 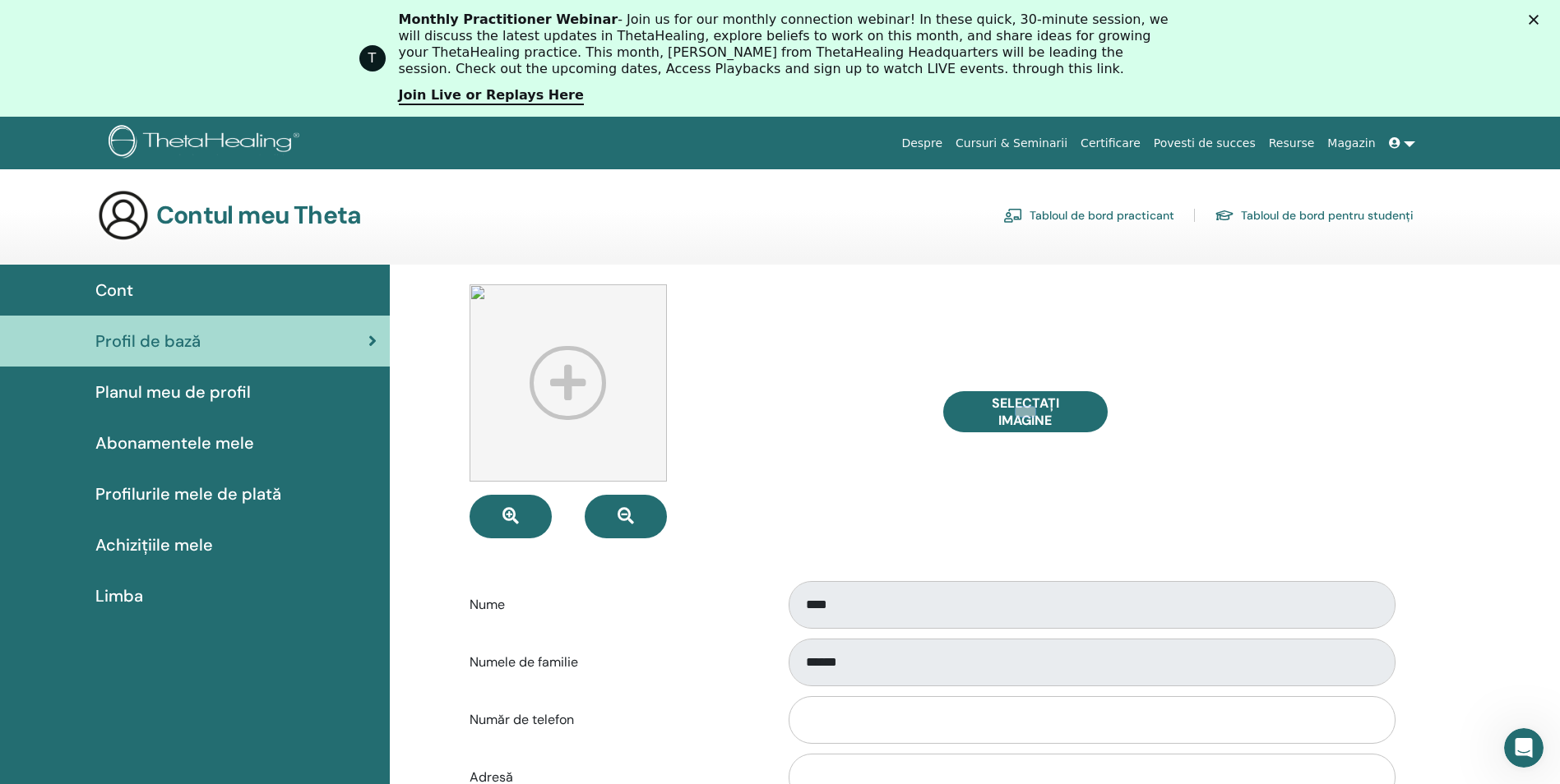 I want to click on a: Certificare, so click(x=1110, y=143).